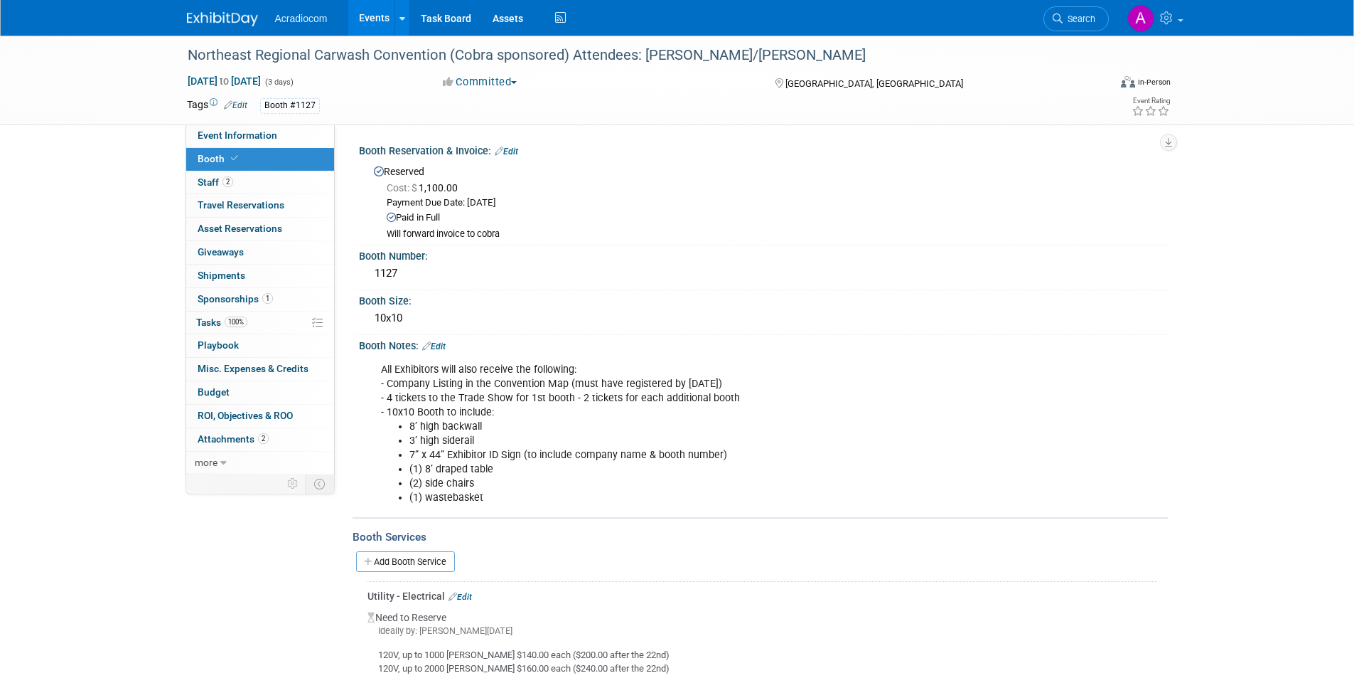  I want to click on span: Staff, so click(215, 182).